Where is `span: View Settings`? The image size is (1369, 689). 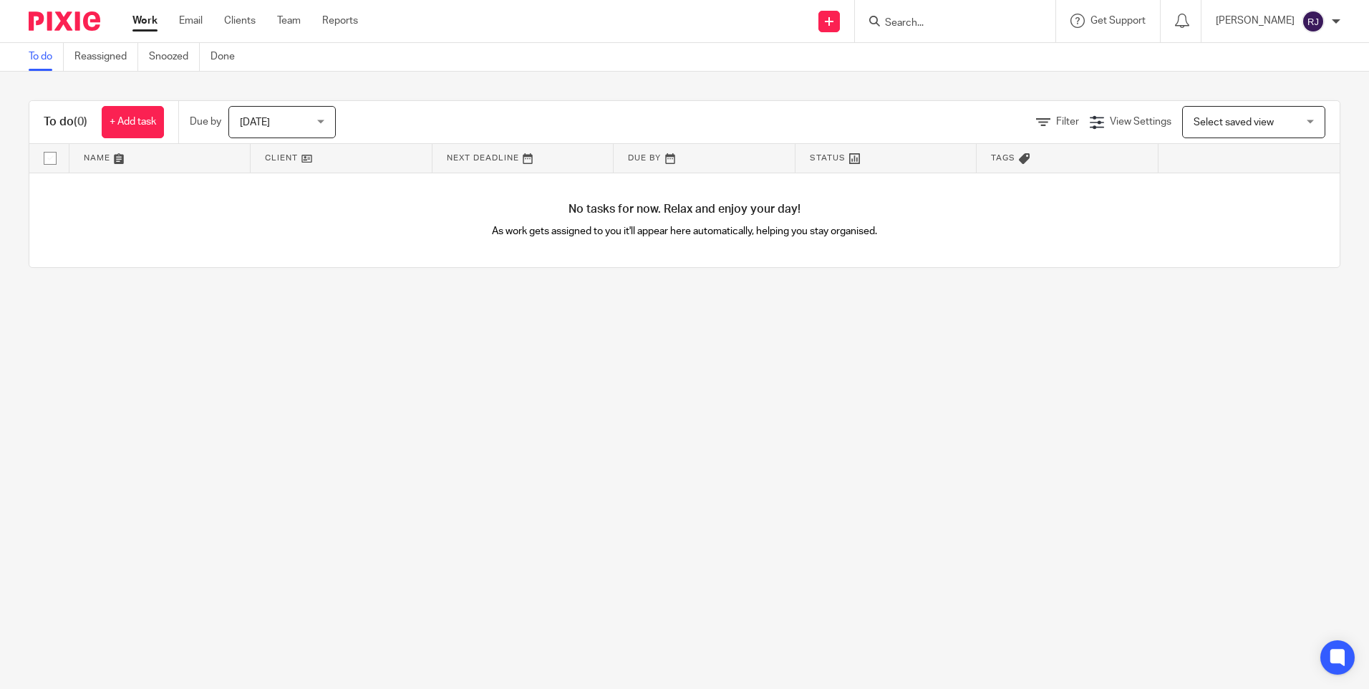 span: View Settings is located at coordinates (1140, 122).